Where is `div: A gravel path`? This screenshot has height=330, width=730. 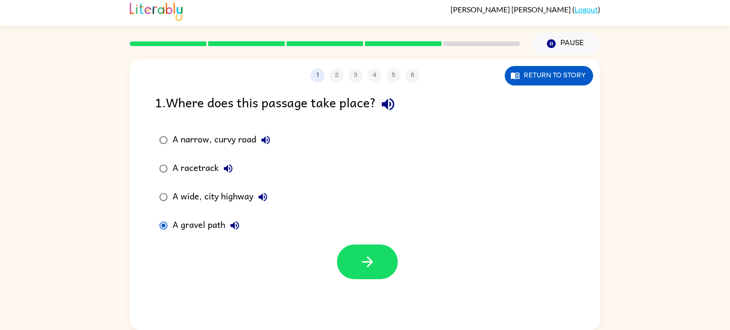 div: A gravel path is located at coordinates (208, 226).